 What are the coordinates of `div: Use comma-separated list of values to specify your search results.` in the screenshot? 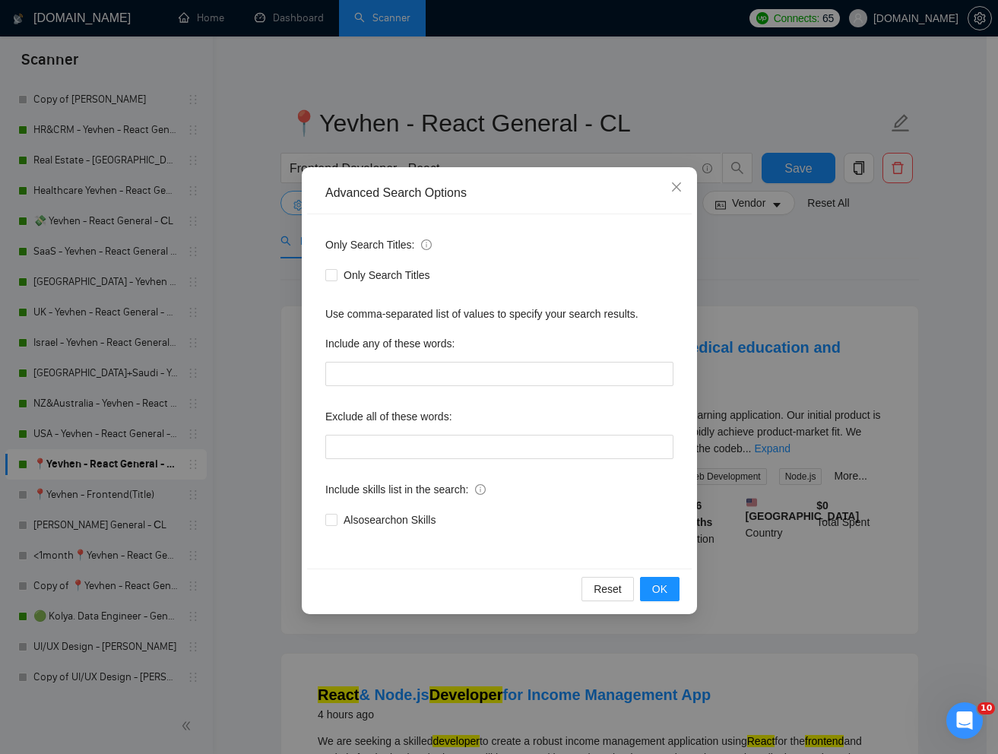 It's located at (499, 314).